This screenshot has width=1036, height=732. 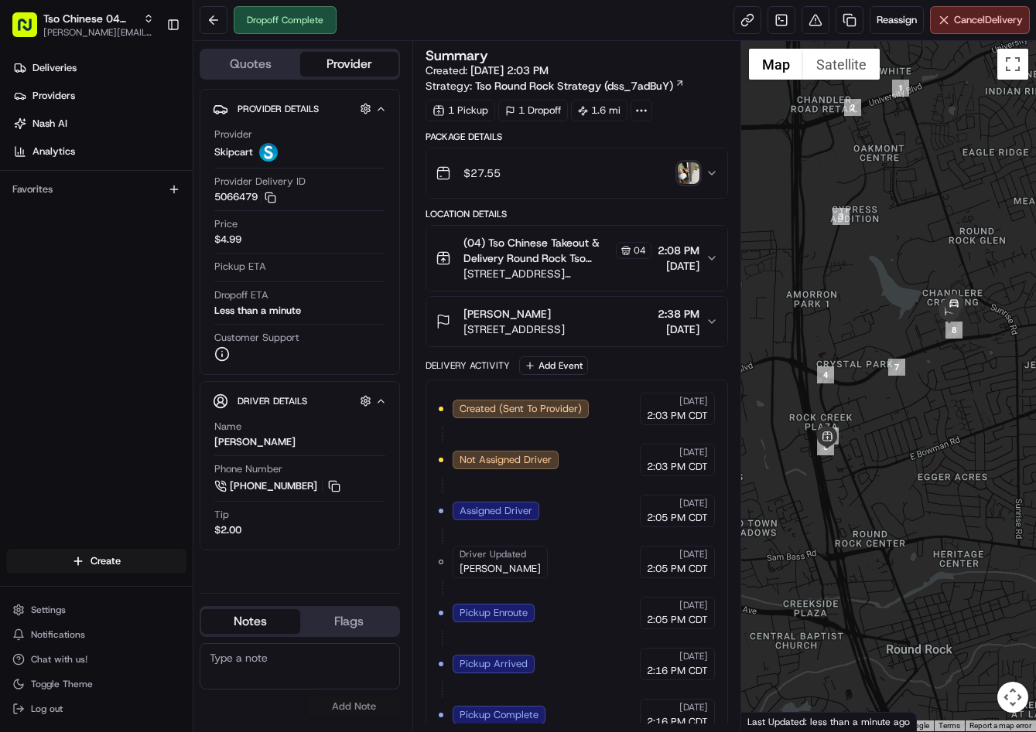 I want to click on span: Skipcart, so click(x=234, y=152).